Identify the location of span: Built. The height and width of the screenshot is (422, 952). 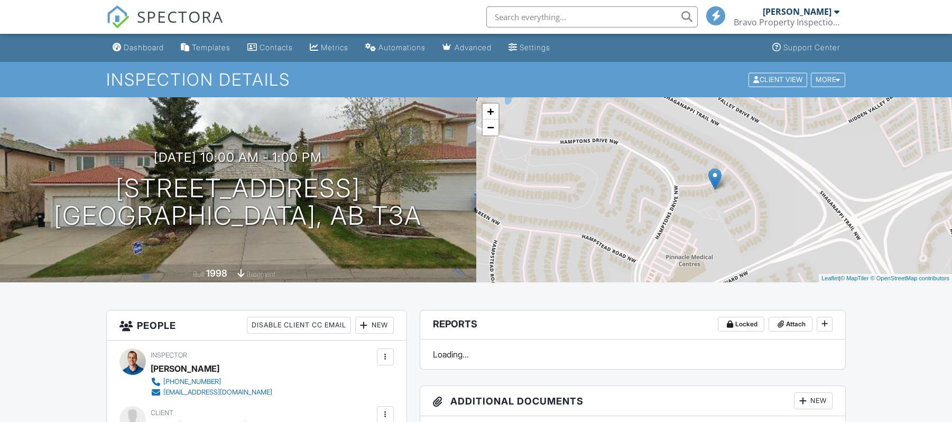
(199, 274).